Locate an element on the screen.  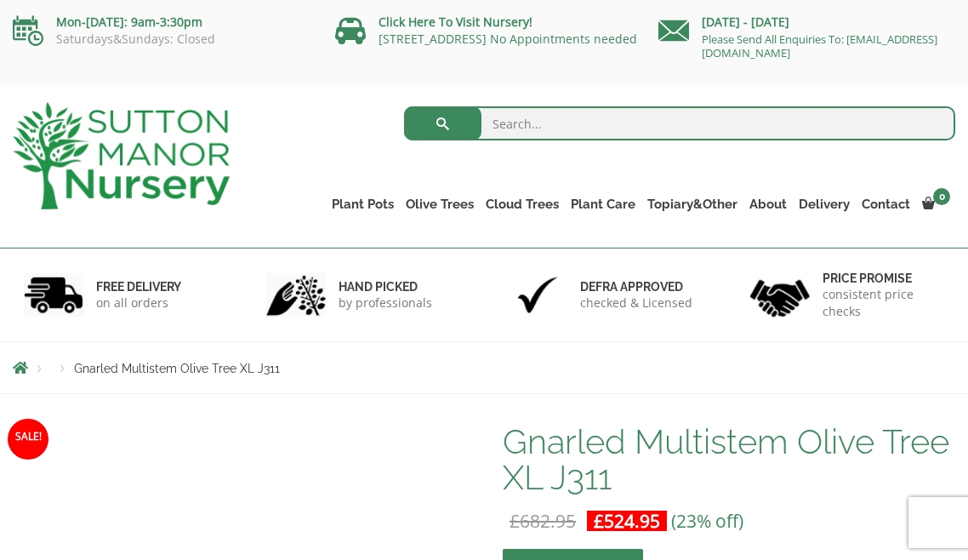
a: Click Here To Visit Nursery! is located at coordinates (455, 21).